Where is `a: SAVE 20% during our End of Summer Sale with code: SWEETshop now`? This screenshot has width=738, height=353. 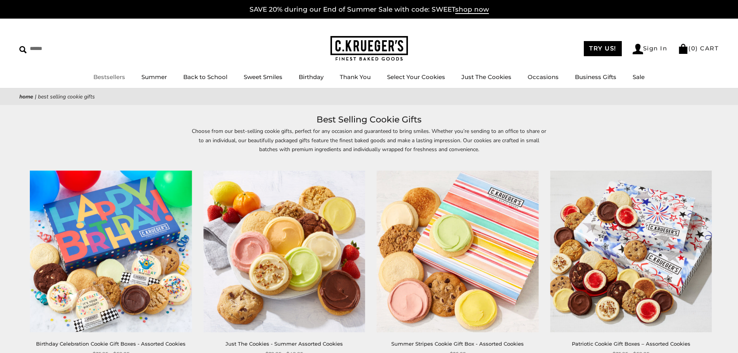 a: SAVE 20% during our End of Summer Sale with code: SWEETshop now is located at coordinates (369, 10).